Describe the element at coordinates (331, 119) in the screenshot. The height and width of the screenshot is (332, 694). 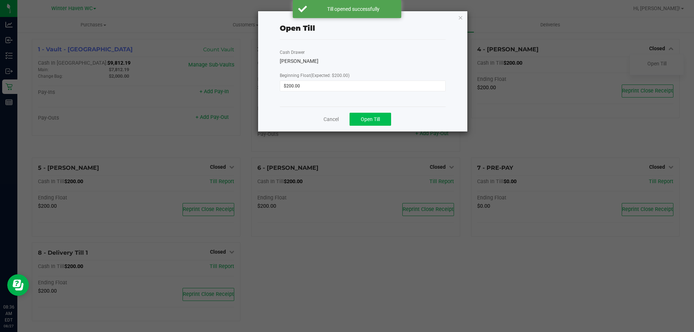
I see `a: Cancel` at that location.